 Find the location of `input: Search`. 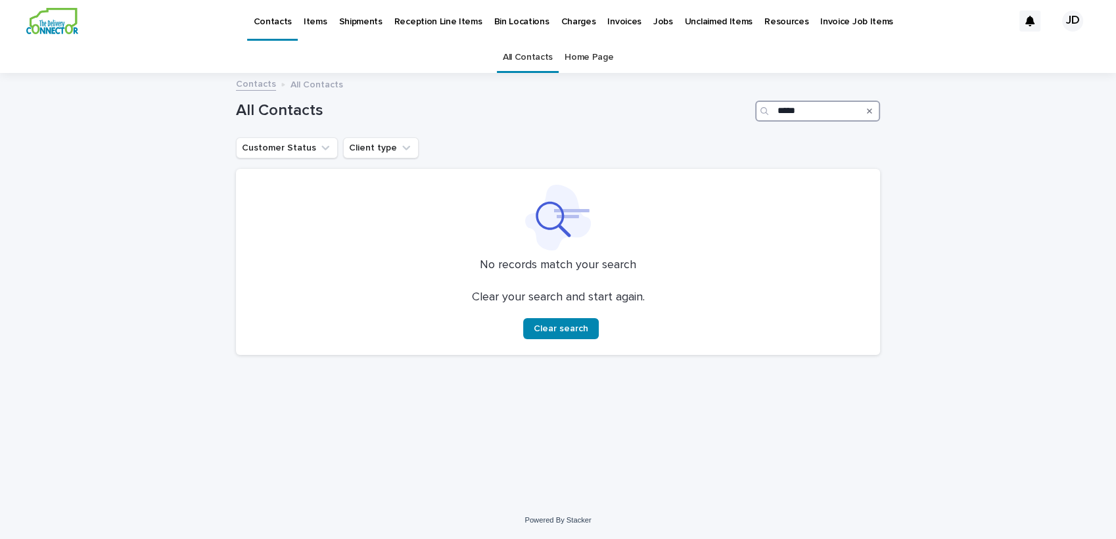

input: Search is located at coordinates (818, 111).